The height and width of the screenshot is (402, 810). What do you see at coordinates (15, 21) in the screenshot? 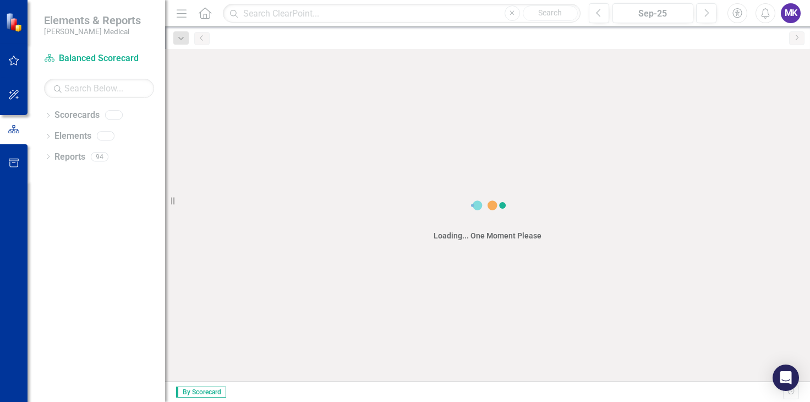
I see `img: ClearPoint Strategy` at bounding box center [15, 21].